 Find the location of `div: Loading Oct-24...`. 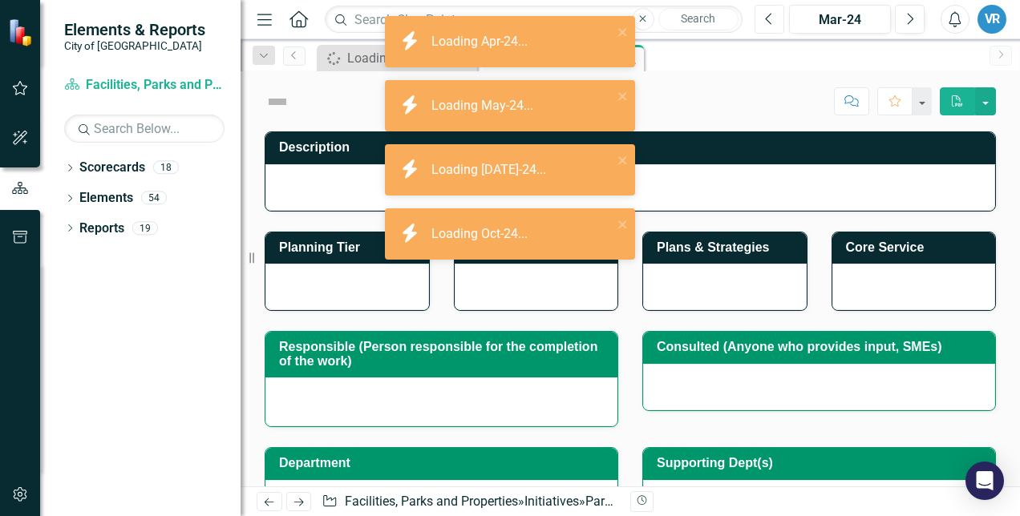

div: Loading Oct-24... is located at coordinates (481, 234).